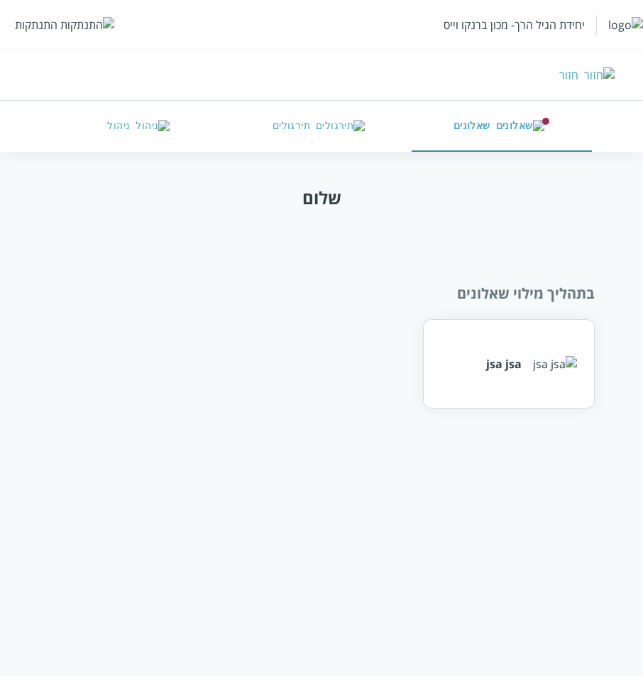 This screenshot has height=676, width=643. Describe the element at coordinates (599, 75) in the screenshot. I see `img: חזור` at that location.